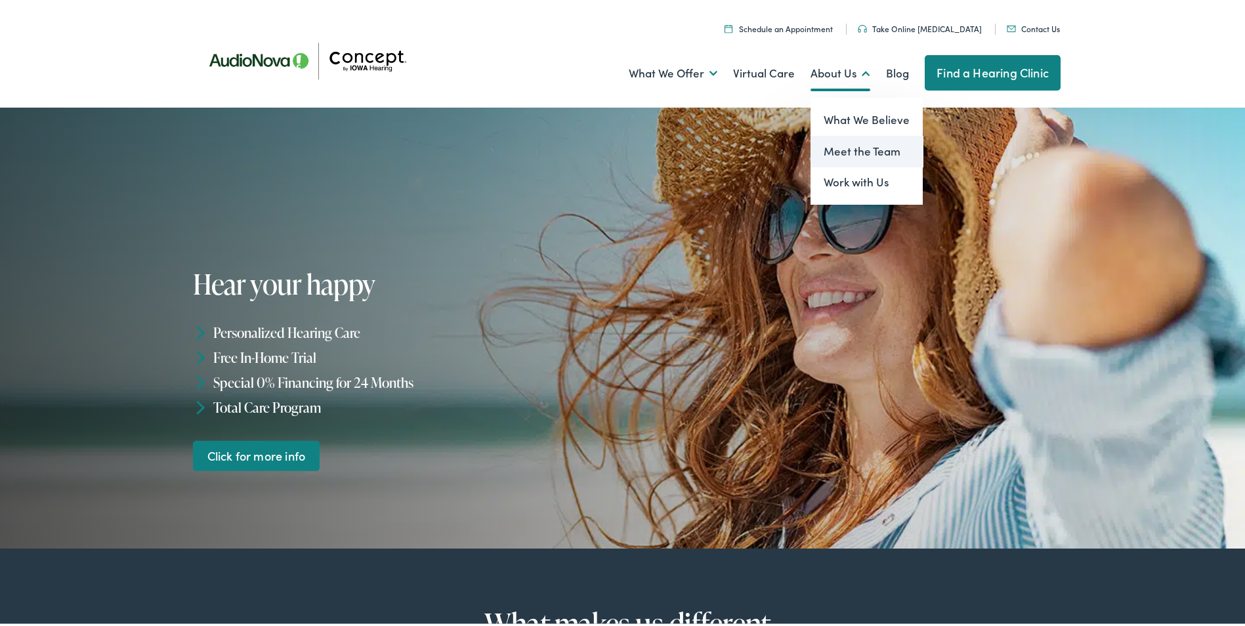  I want to click on li: Personalized Hearing Care, so click(411, 330).